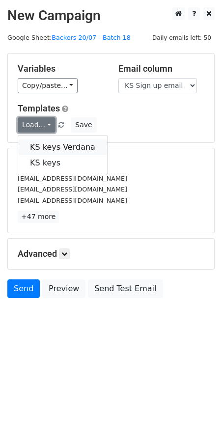  What do you see at coordinates (48, 86) in the screenshot?
I see `a: Copy/paste...` at bounding box center [48, 86].